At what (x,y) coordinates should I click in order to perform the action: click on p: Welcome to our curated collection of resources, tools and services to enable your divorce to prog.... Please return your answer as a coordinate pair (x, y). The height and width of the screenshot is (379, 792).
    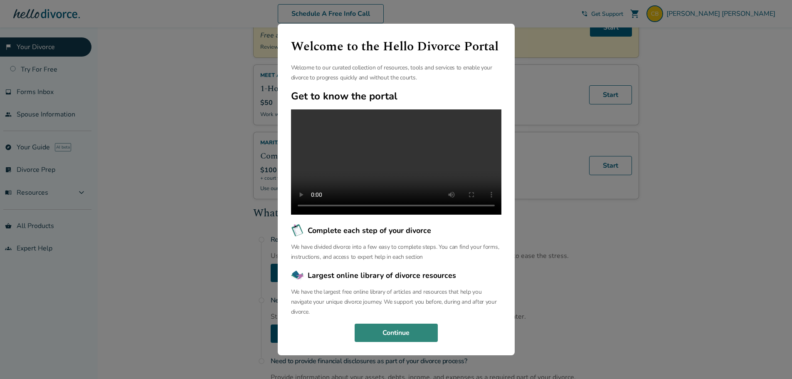
    Looking at the image, I should click on (396, 73).